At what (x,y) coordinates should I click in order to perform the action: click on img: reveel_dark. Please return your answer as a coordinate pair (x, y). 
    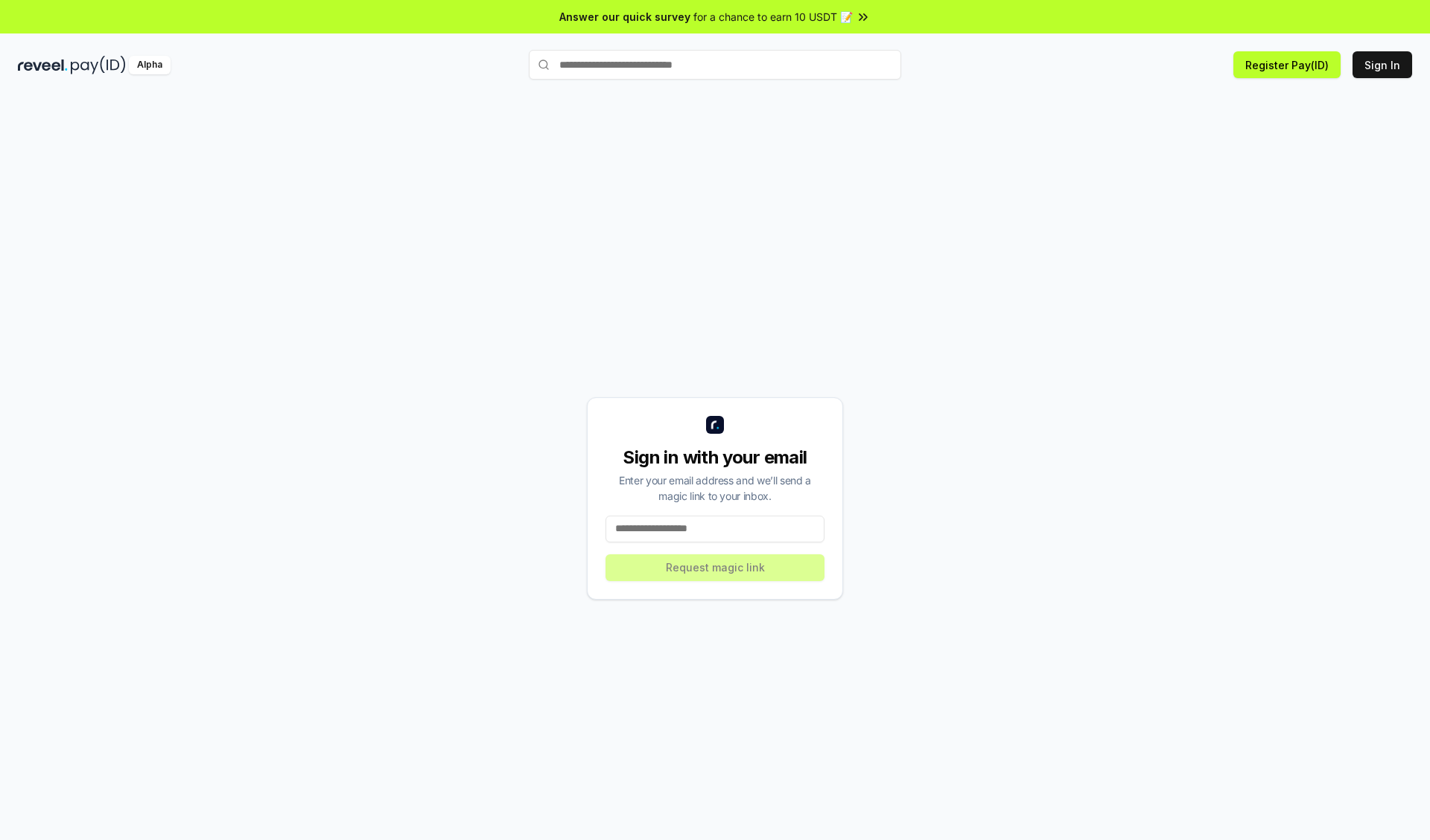
    Looking at the image, I should click on (43, 65).